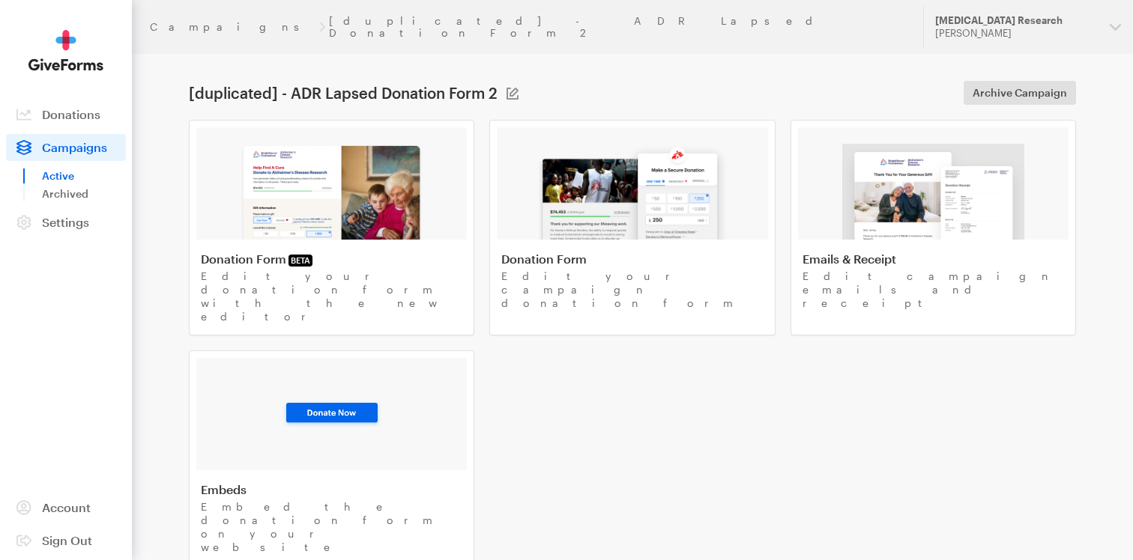 This screenshot has width=1133, height=560. I want to click on h1: [duplicated] - ADR Lapsed Donation Form 2, so click(343, 93).